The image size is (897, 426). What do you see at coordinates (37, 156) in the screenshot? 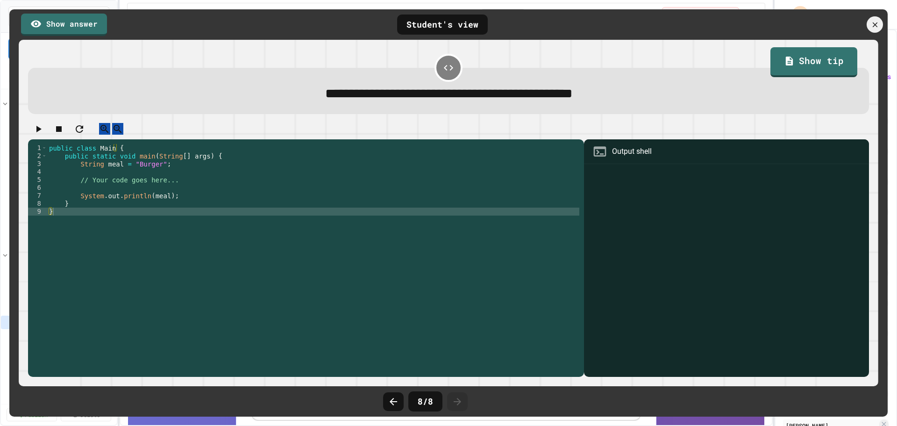
I see `div: 2` at bounding box center [37, 156].